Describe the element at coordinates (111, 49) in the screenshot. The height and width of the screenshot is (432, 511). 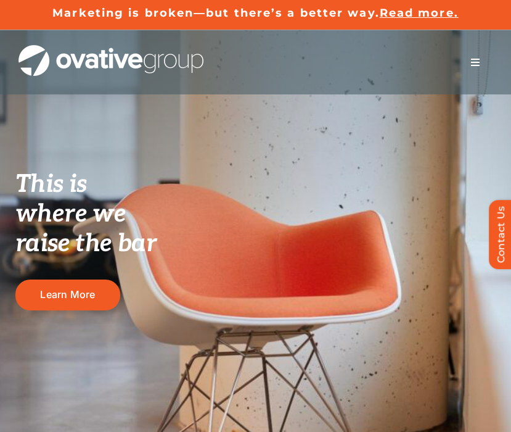
I see `a: OG_Full_horizontal_WHT` at that location.